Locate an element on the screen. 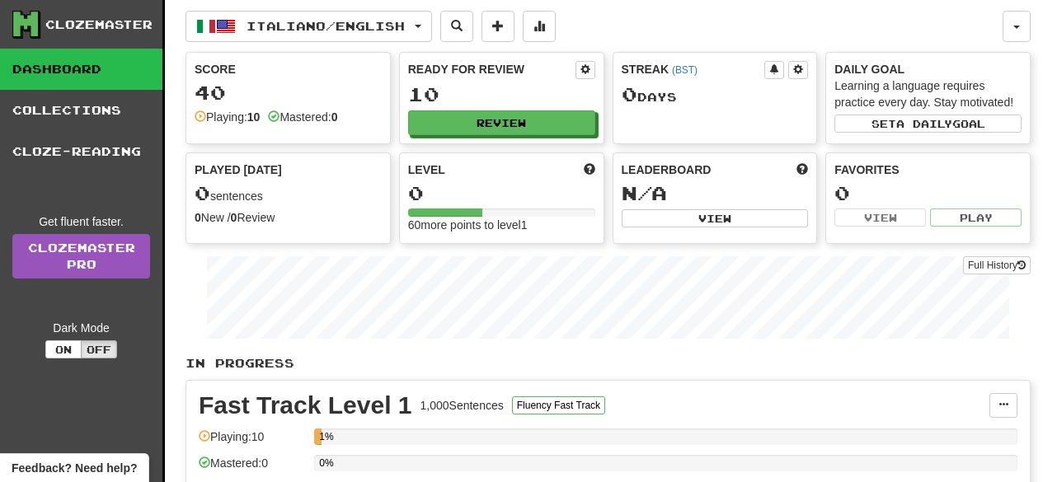 The image size is (1043, 482). div: 40 is located at coordinates (288, 92).